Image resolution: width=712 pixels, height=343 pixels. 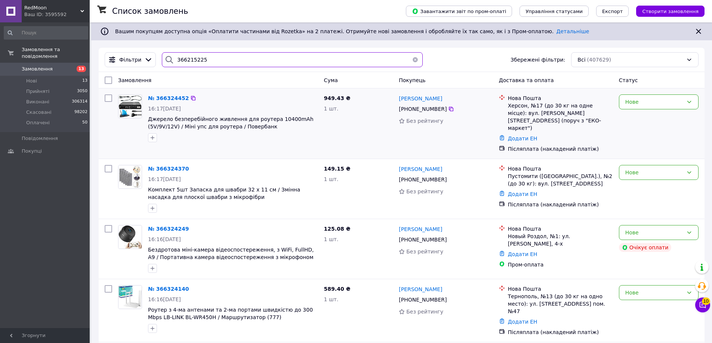 I want to click on span: Статус, so click(x=628, y=80).